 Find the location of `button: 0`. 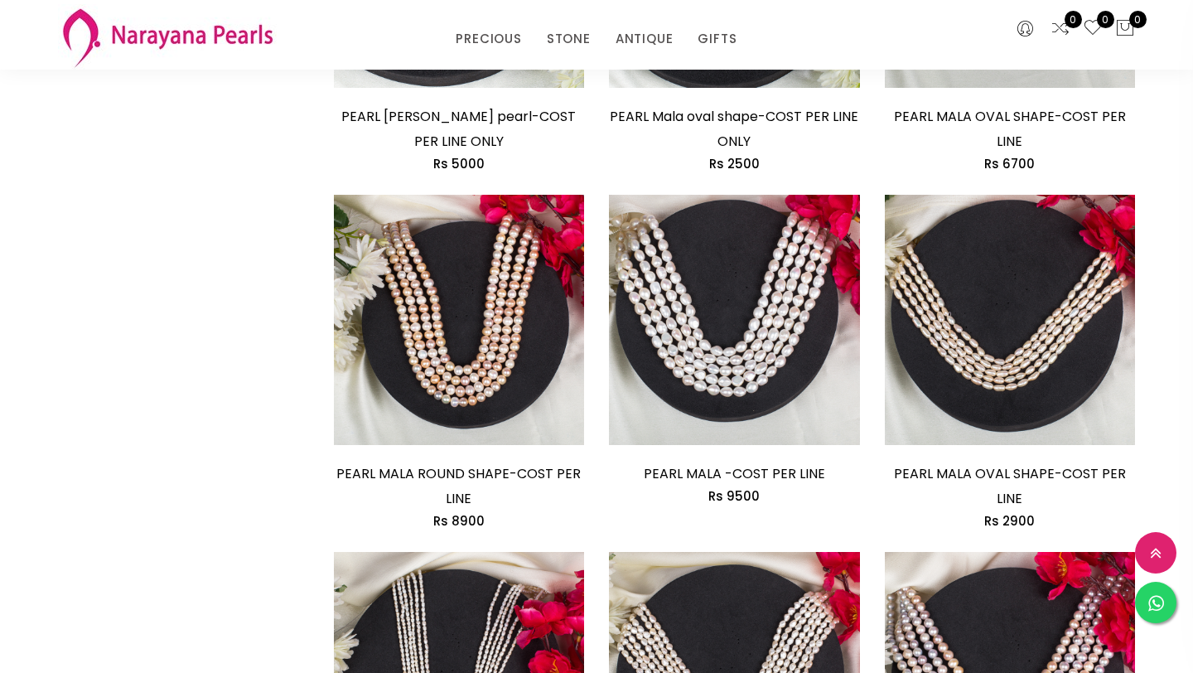

button: 0 is located at coordinates (1125, 29).